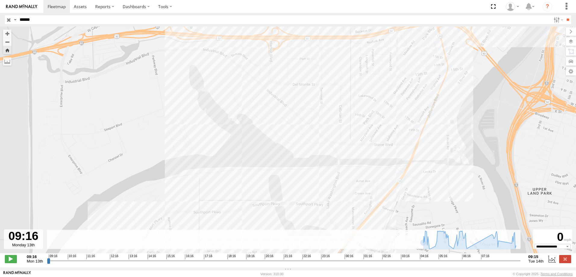 The height and width of the screenshot is (277, 576). What do you see at coordinates (288, 257) in the screenshot?
I see `span: 21:16` at bounding box center [288, 257].